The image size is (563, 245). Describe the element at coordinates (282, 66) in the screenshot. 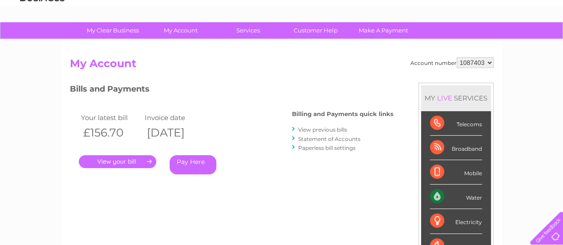

I see `h2: My Account` at that location.